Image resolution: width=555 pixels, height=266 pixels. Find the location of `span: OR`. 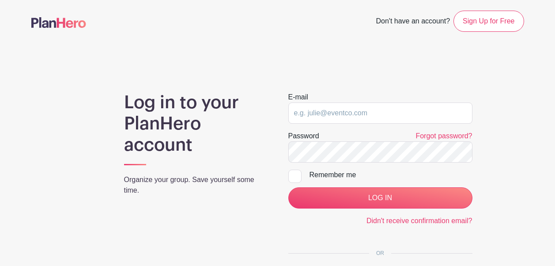

span: OR is located at coordinates (380, 253).